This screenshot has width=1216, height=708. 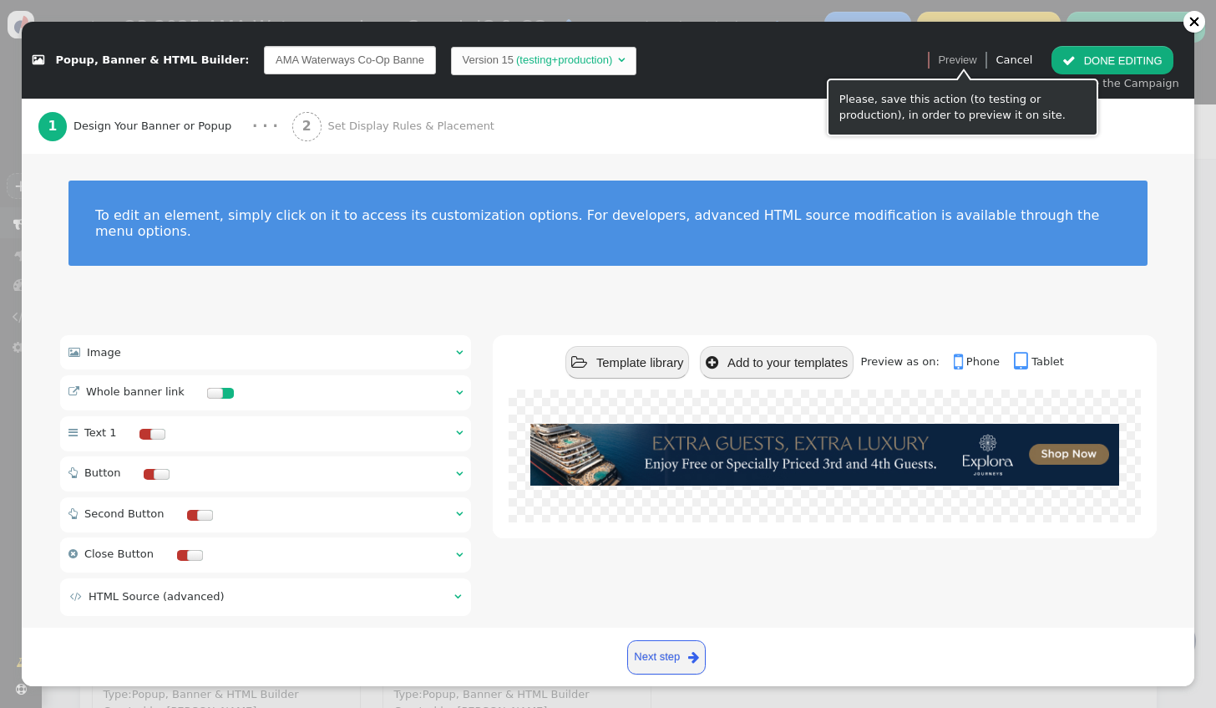 What do you see at coordinates (307, 126) in the screenshot?
I see `b: 2` at bounding box center [307, 126].